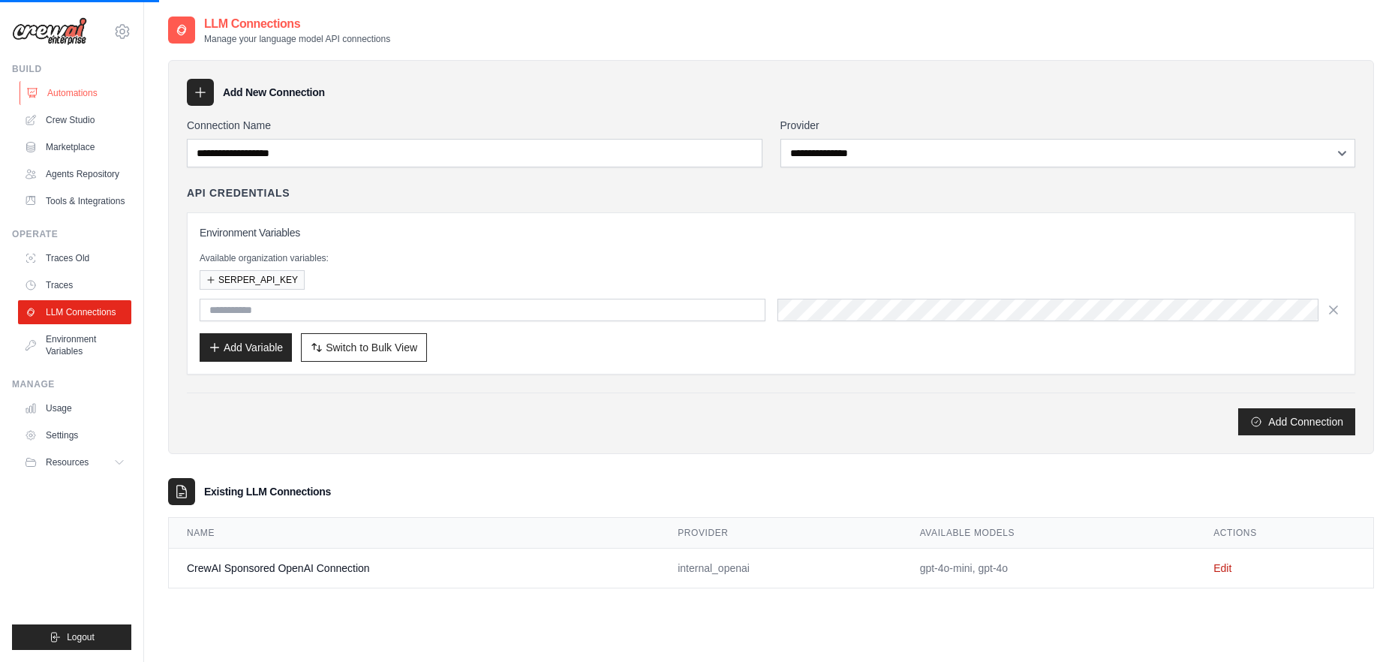  What do you see at coordinates (245, 347) in the screenshot?
I see `button: Add Variable` at bounding box center [245, 347].